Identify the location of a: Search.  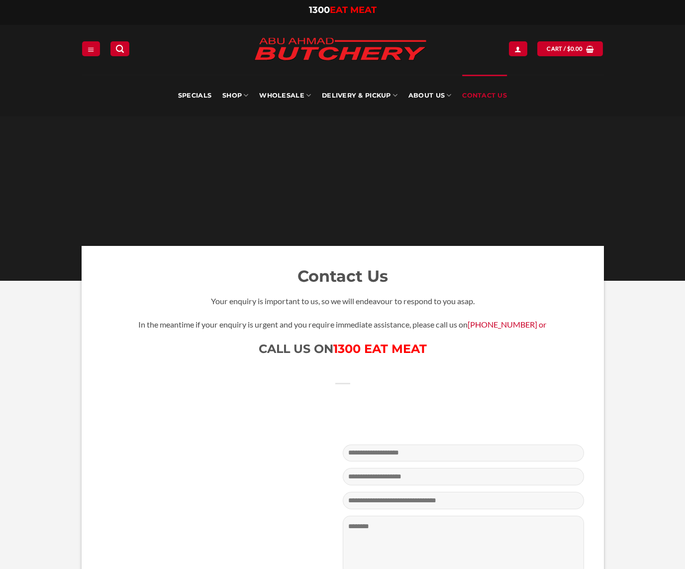
(120, 48).